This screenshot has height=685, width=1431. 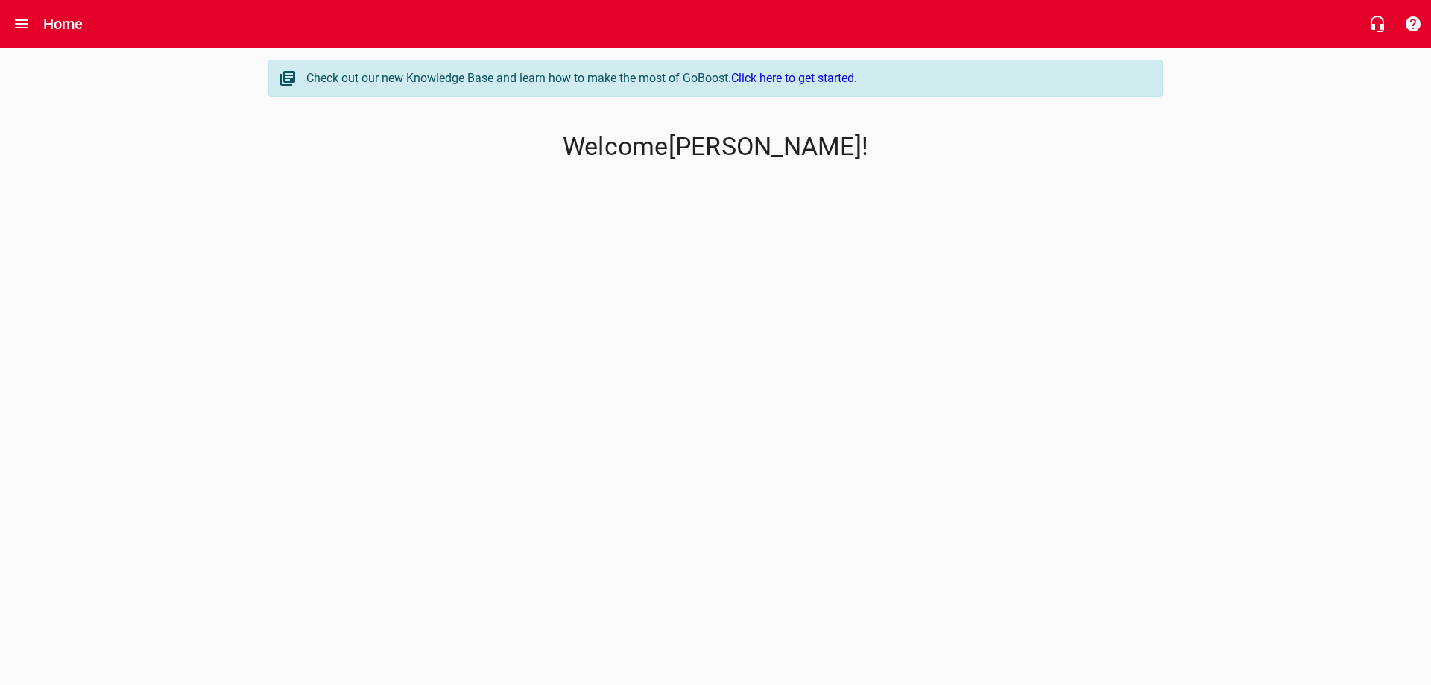 I want to click on button: Open drawer, so click(x=22, y=24).